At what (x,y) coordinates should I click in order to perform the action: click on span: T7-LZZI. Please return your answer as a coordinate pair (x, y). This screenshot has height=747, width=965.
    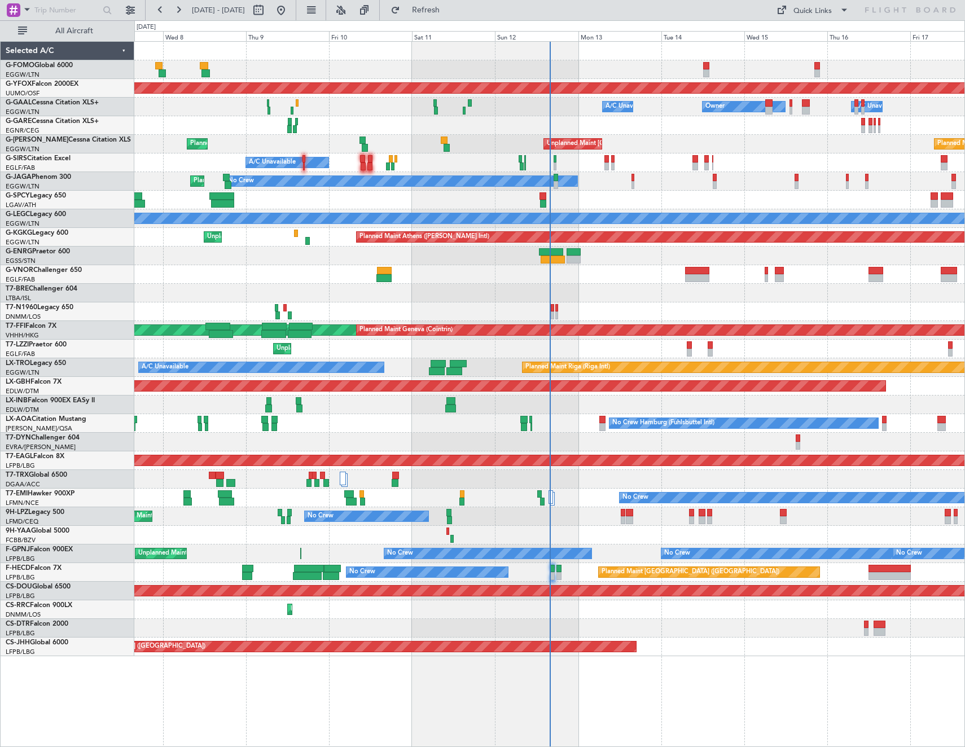
    Looking at the image, I should click on (17, 345).